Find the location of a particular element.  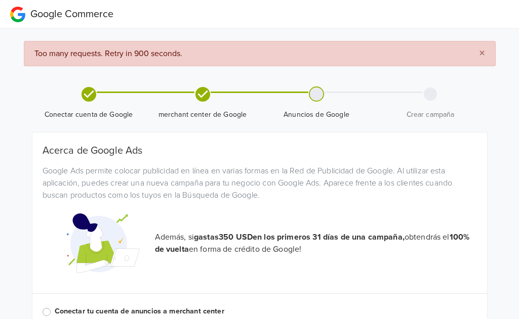

p: Además, si obtendrás el en forma de crédito de Google! is located at coordinates (316, 243).